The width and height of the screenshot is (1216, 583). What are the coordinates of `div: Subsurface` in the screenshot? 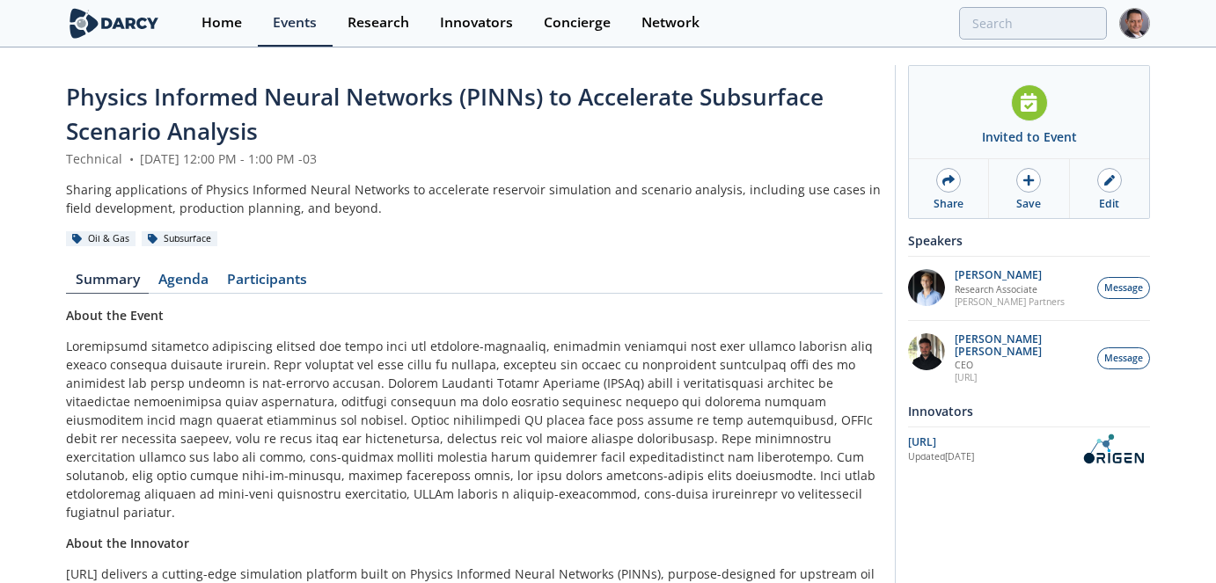 It's located at (179, 239).